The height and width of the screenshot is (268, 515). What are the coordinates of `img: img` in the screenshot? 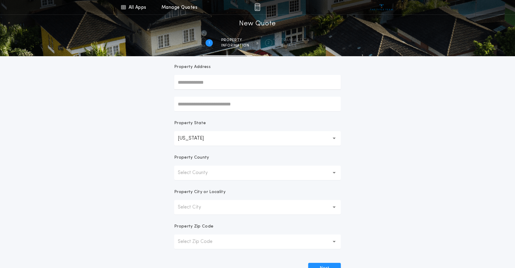 It's located at (257, 7).